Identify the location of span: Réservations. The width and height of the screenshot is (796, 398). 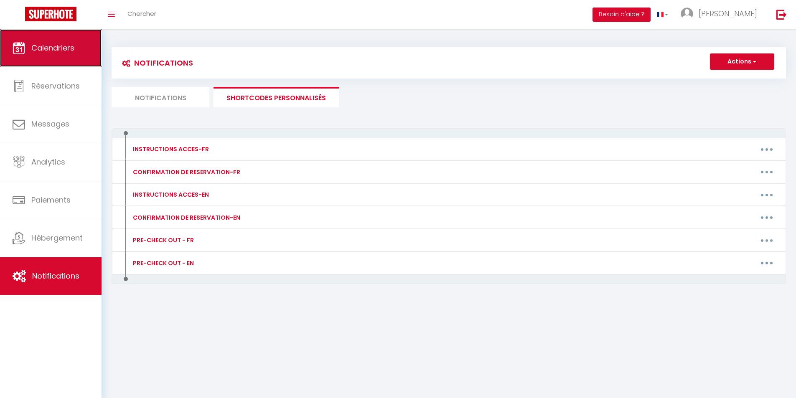
(56, 86).